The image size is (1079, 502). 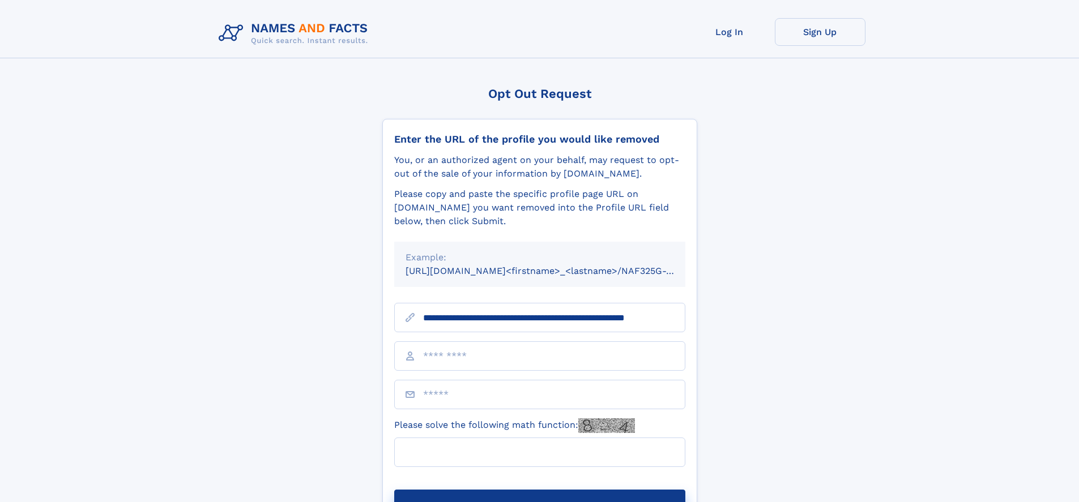 I want to click on div: You, or an authorized agent on your behalf, may request to opt-out of the sale of your informatio..., so click(x=540, y=167).